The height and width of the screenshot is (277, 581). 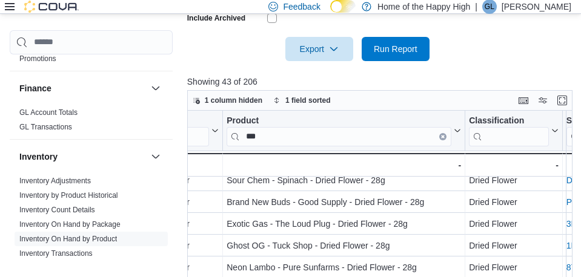 I want to click on span: Inventory by Product Historical, so click(x=68, y=196).